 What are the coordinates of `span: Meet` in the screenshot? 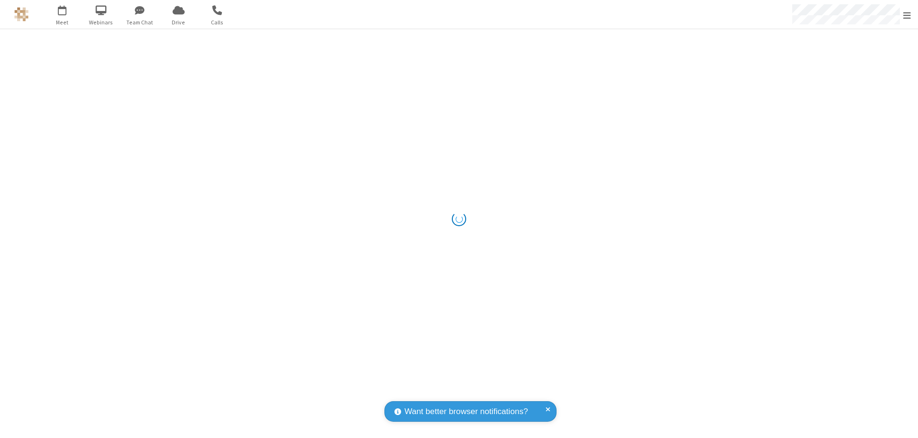 It's located at (62, 22).